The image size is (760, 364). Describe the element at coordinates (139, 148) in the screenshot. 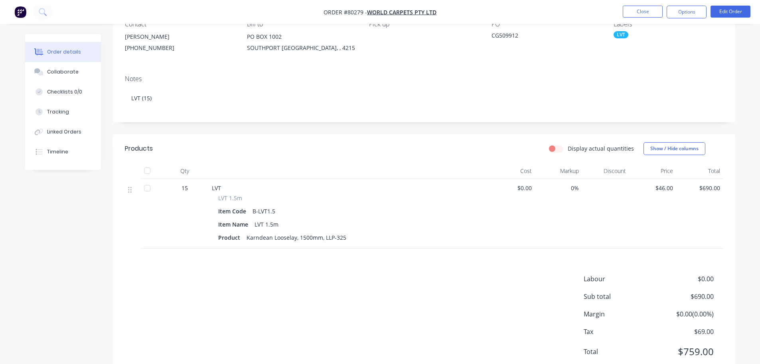

I see `div: Products` at that location.